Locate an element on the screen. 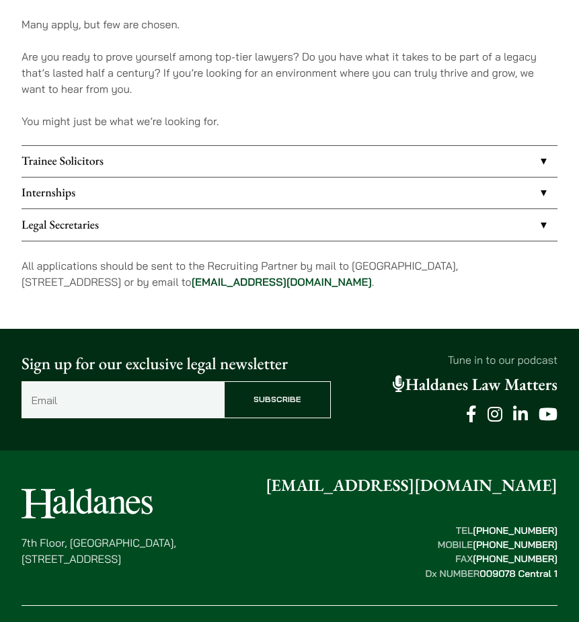  mark: 009078 Central 1 is located at coordinates (518, 574).